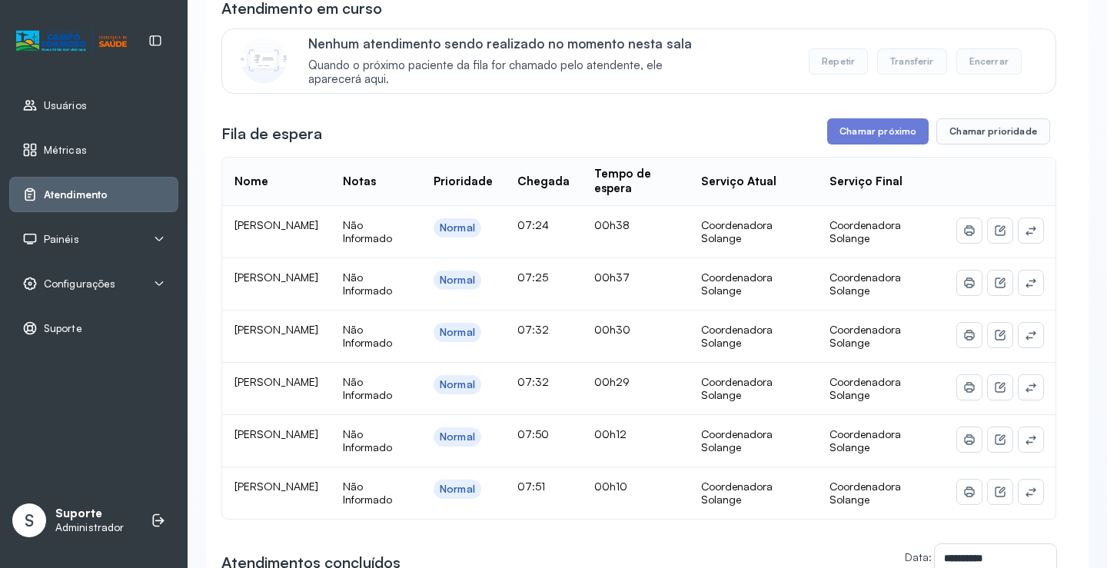  Describe the element at coordinates (988, 61) in the screenshot. I see `button: Encerrar` at that location.